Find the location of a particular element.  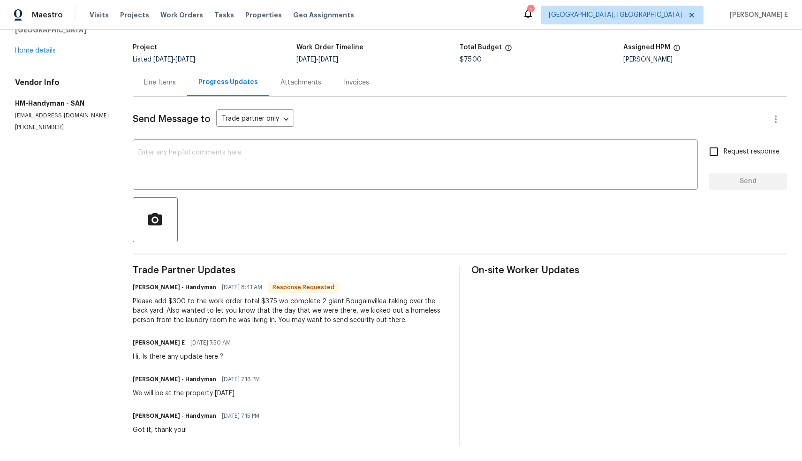

div: Please add $300 to the work order total $375 wo complete 2 giant Bougainvillea taking over the ba... is located at coordinates (290, 311).